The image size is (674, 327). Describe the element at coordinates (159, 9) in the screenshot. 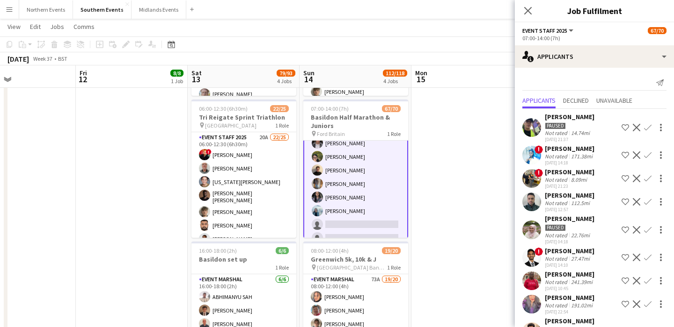

I see `button: Midlands Events` at that location.